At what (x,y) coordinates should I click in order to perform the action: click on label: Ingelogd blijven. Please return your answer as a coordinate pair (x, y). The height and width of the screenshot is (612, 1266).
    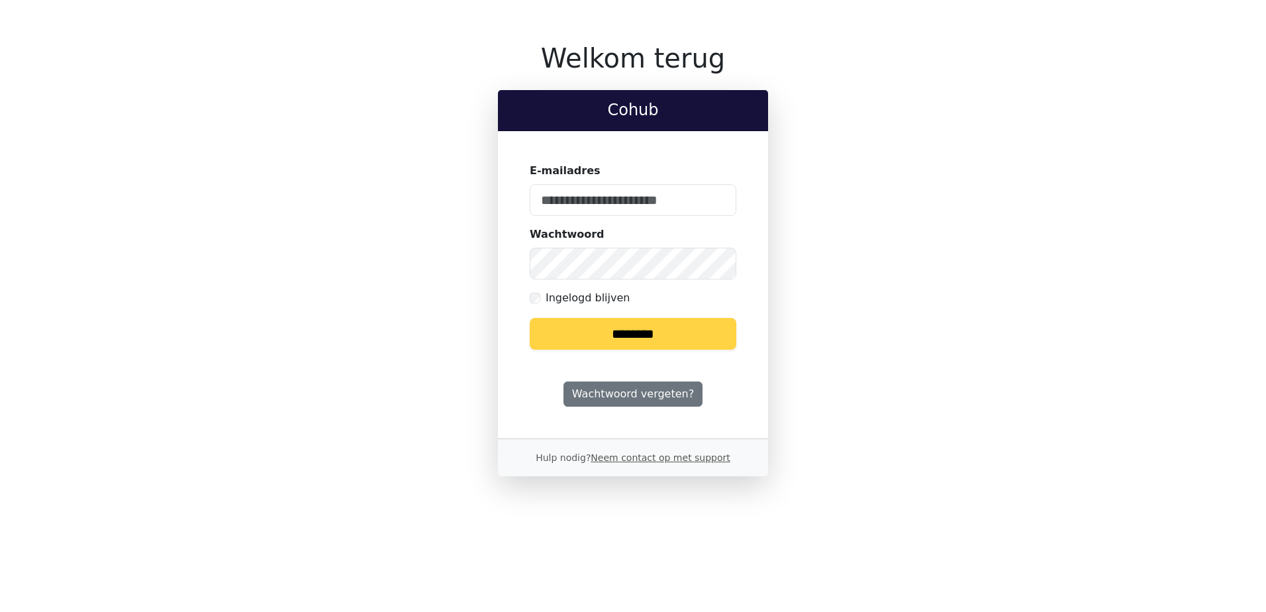
    Looking at the image, I should click on (587, 298).